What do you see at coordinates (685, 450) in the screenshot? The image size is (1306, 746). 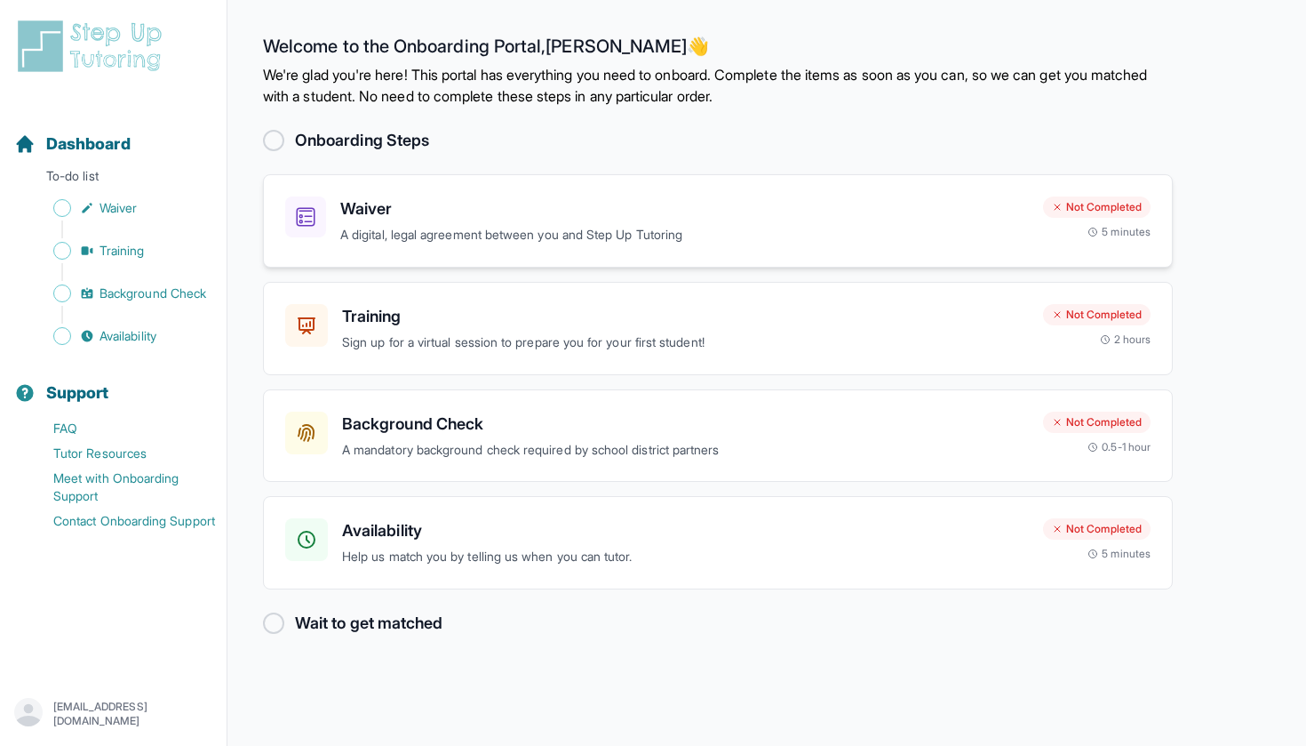 I see `p: A mandatory background check required by school district partners` at bounding box center [685, 450].